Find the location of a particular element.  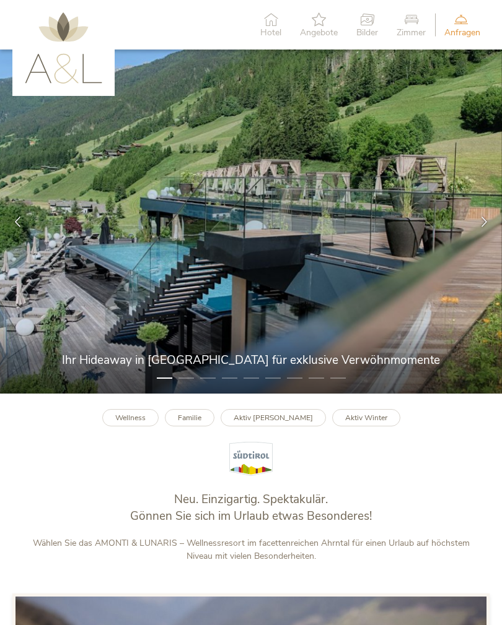

span: Angebote is located at coordinates (318, 33).